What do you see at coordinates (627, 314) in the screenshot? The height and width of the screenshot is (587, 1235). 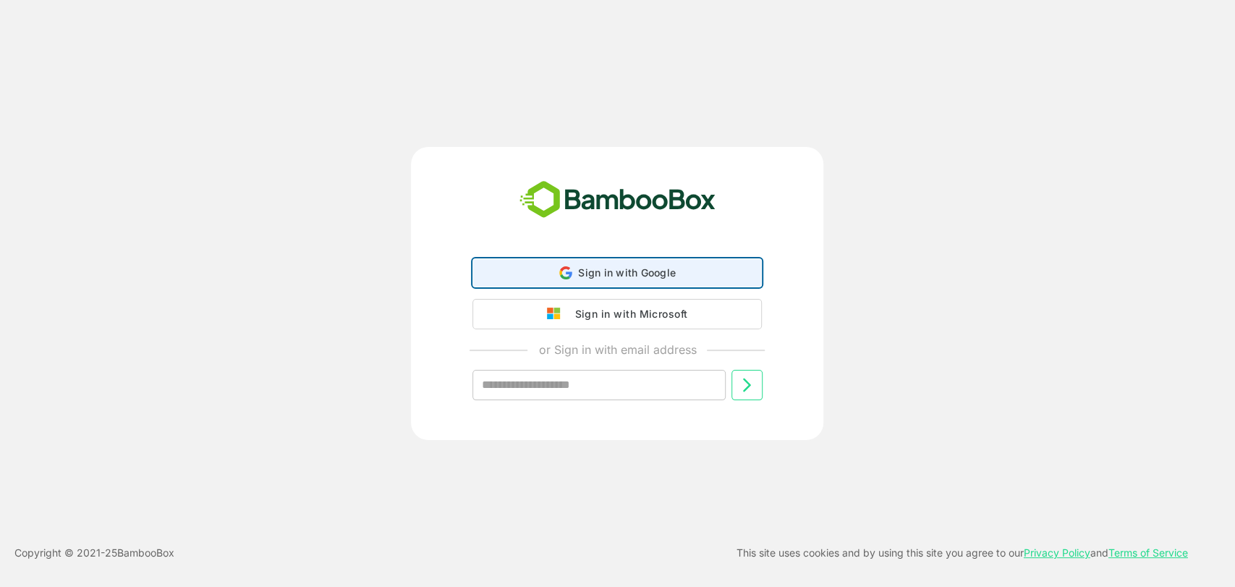 I see `div: Sign in with Microsoft` at bounding box center [627, 314].